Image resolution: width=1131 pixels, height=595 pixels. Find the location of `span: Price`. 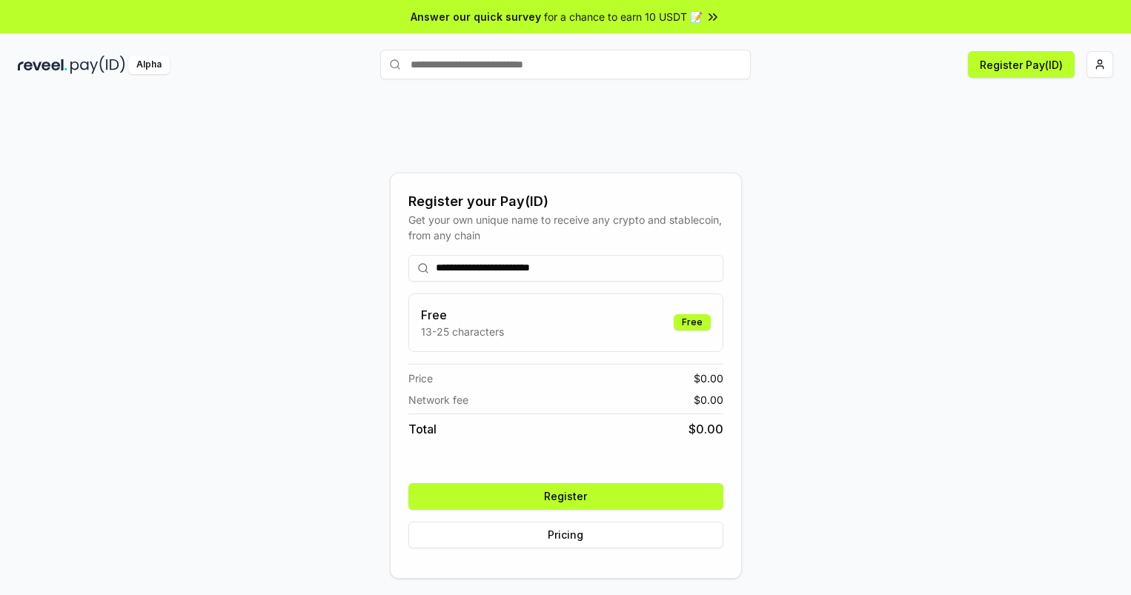

span: Price is located at coordinates (420, 378).